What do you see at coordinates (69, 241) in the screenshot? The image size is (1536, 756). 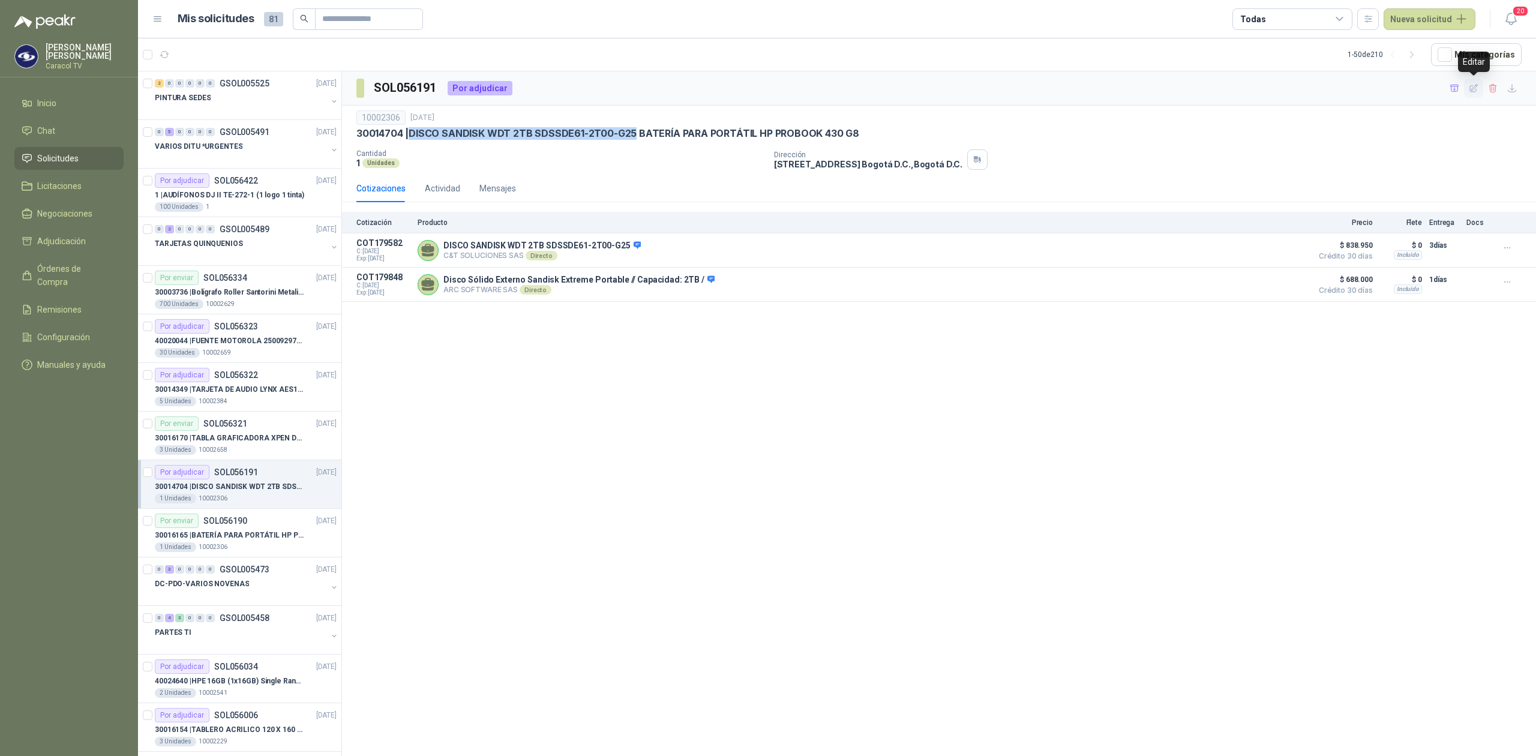 I see `a: Adjudicación` at bounding box center [69, 241].